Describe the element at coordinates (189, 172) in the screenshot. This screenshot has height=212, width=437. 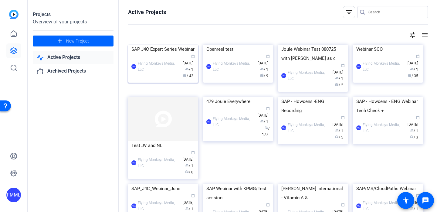
I see `span: / 0` at that location.